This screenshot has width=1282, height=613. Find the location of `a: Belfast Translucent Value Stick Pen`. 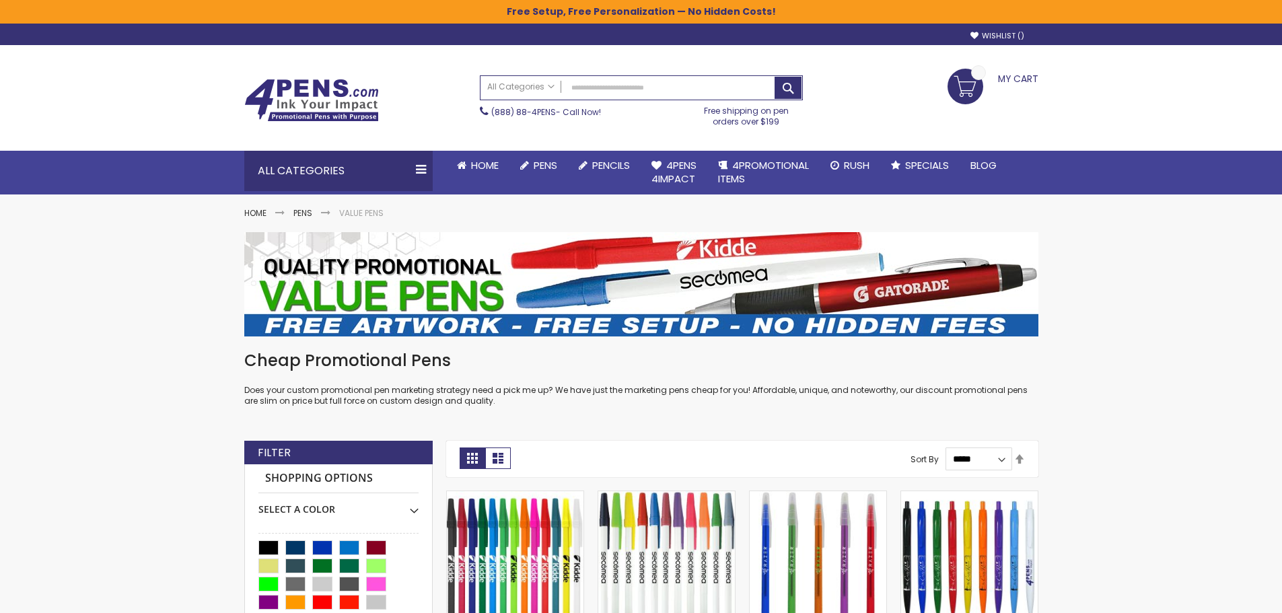

a: Belfast Translucent Value Stick Pen is located at coordinates (818, 496).